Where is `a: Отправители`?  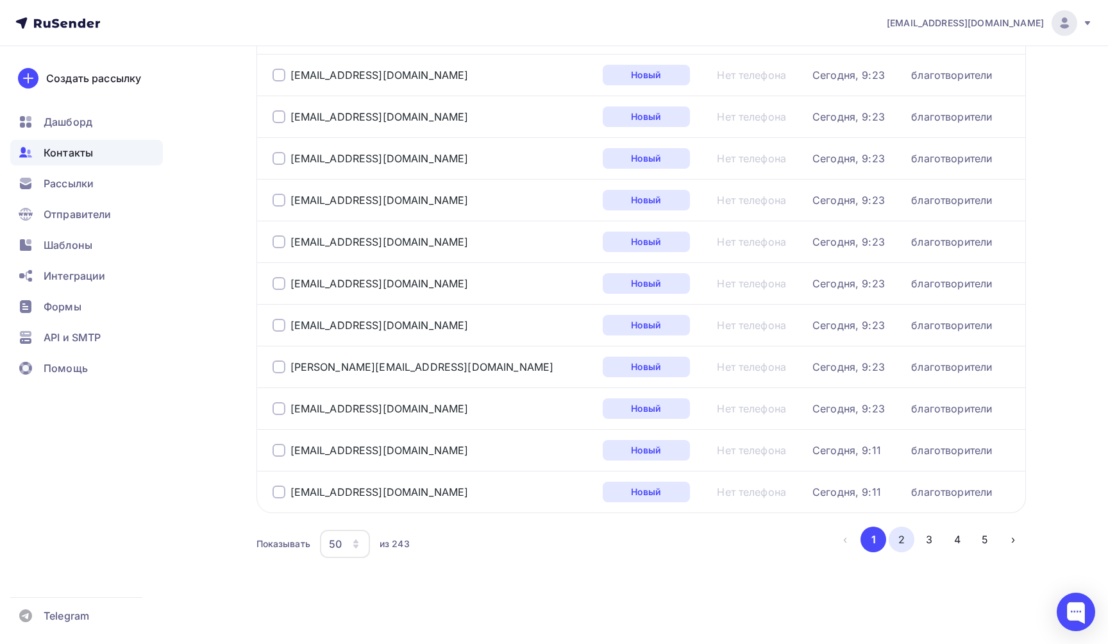 a: Отправители is located at coordinates (87, 214).